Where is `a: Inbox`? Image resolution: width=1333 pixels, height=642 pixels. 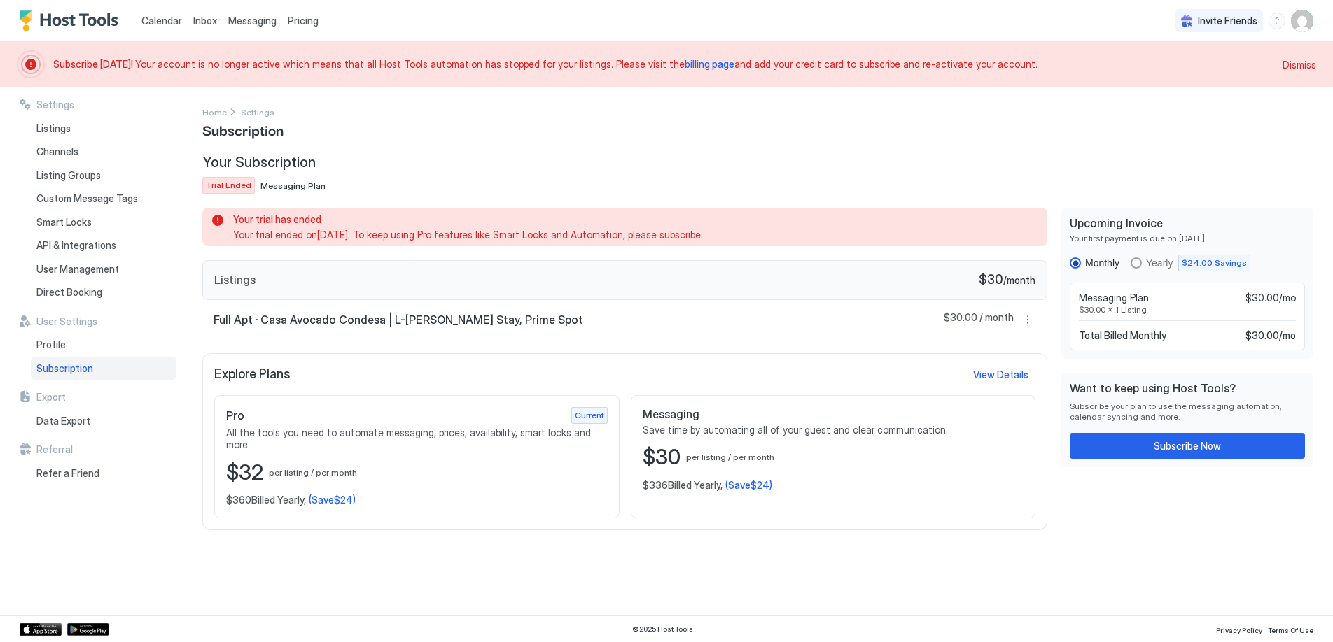
a: Inbox is located at coordinates (205, 20).